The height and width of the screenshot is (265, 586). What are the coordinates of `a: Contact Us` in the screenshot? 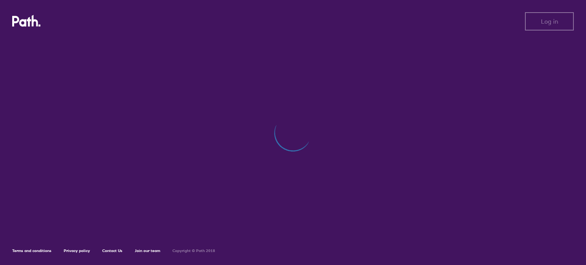 It's located at (112, 251).